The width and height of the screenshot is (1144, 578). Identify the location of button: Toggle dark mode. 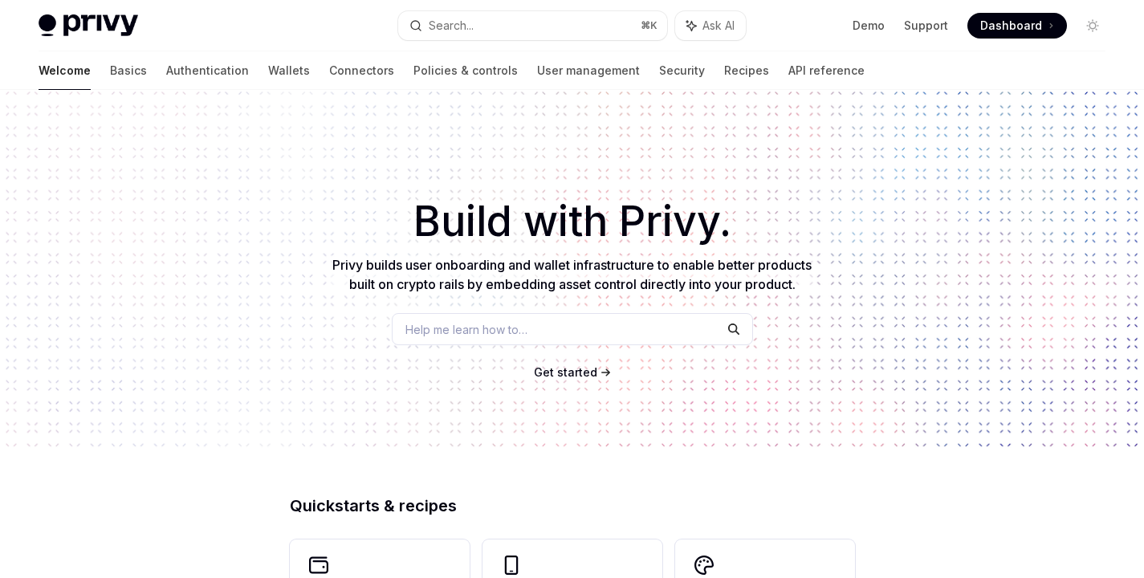
(1093, 26).